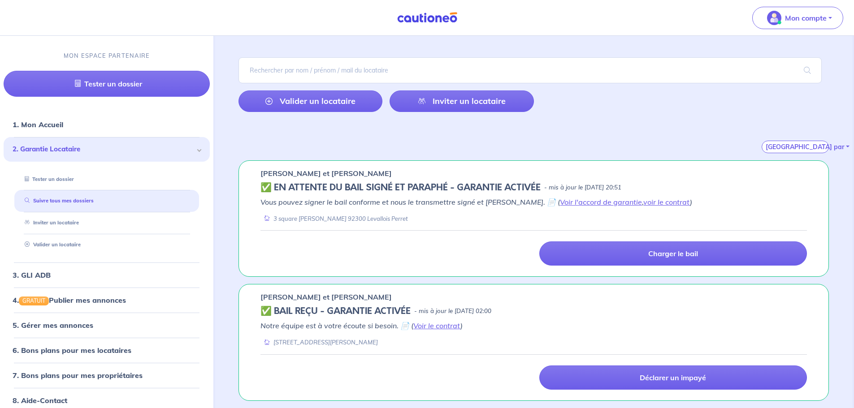 The height and width of the screenshot is (408, 854). I want to click on div: state: CONTRACT-VALIDATED, Context: IN-MANAGEMENT,IS-GL-CAUTION, so click(534, 312).